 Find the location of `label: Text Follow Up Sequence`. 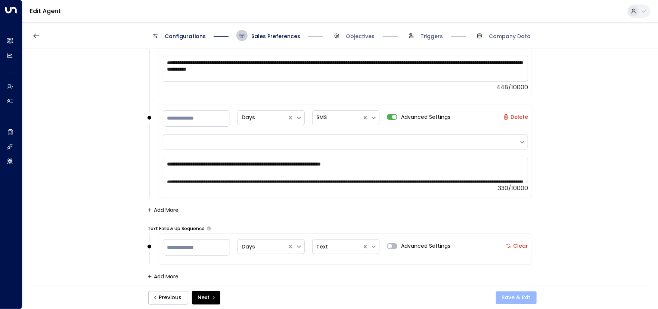

label: Text Follow Up Sequence is located at coordinates (176, 228).